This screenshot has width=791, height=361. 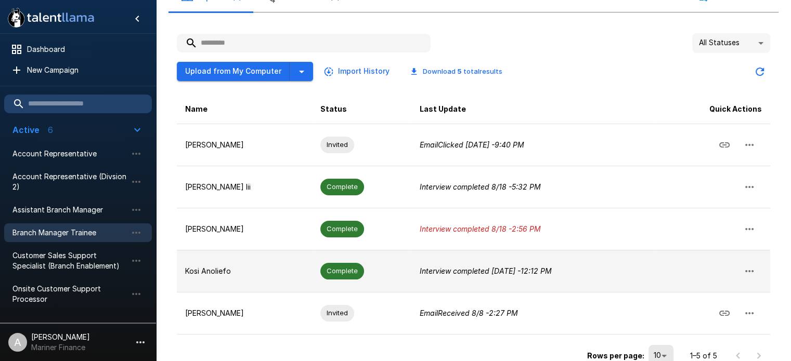 What do you see at coordinates (731, 43) in the screenshot?
I see `div: All Statuses` at bounding box center [731, 43].